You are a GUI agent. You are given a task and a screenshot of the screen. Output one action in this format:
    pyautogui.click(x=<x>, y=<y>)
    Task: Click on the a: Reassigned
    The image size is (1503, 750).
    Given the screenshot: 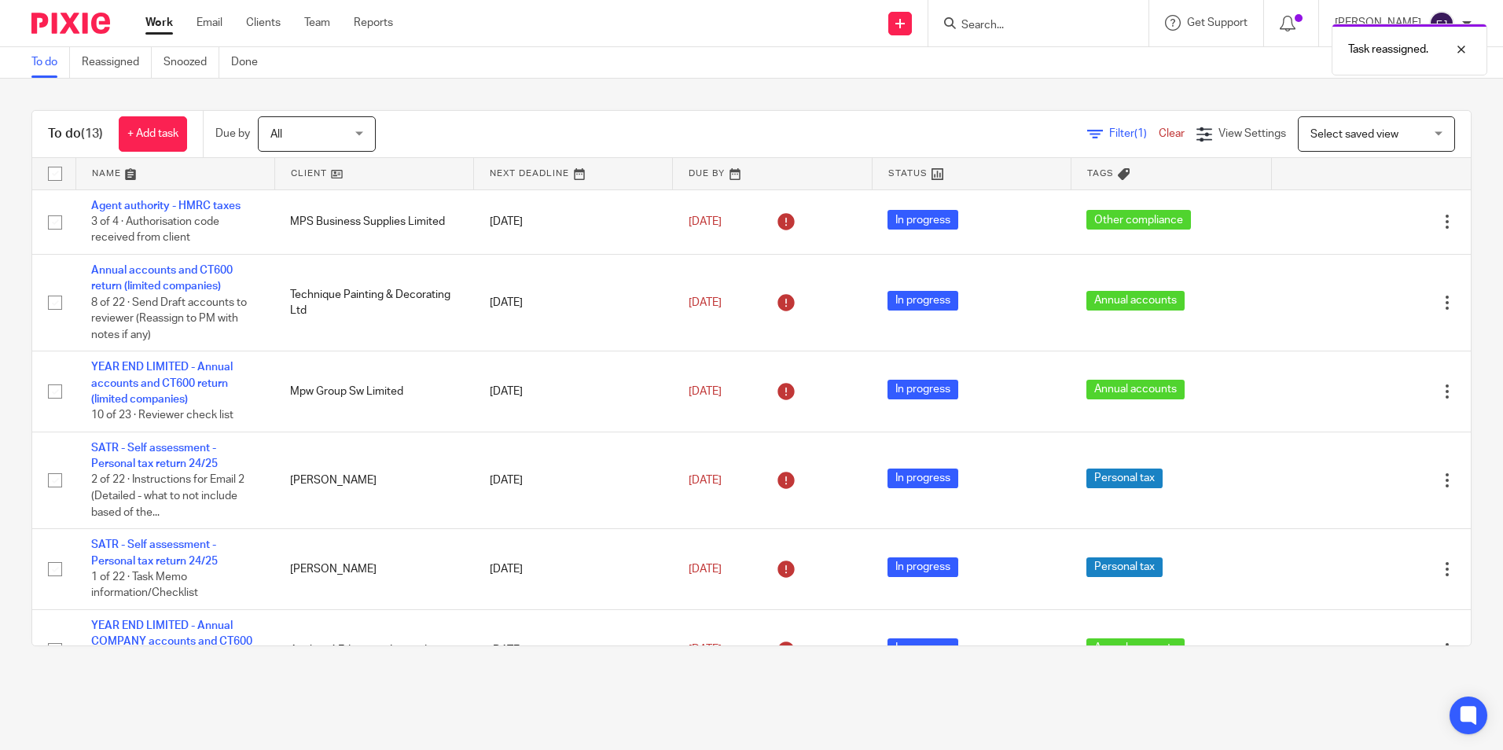 What is the action you would take?
    pyautogui.click(x=116, y=62)
    